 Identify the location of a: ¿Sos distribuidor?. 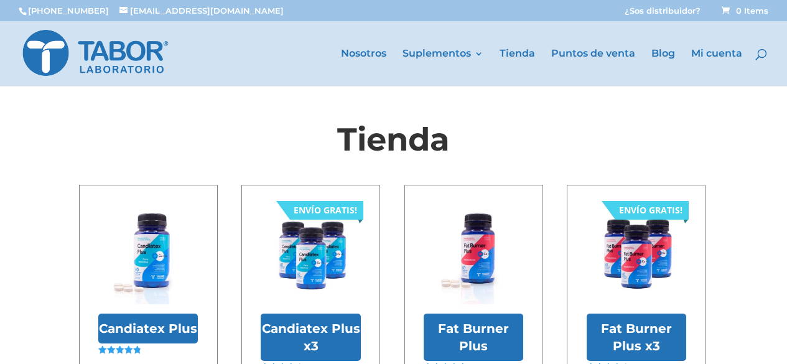
(662, 14).